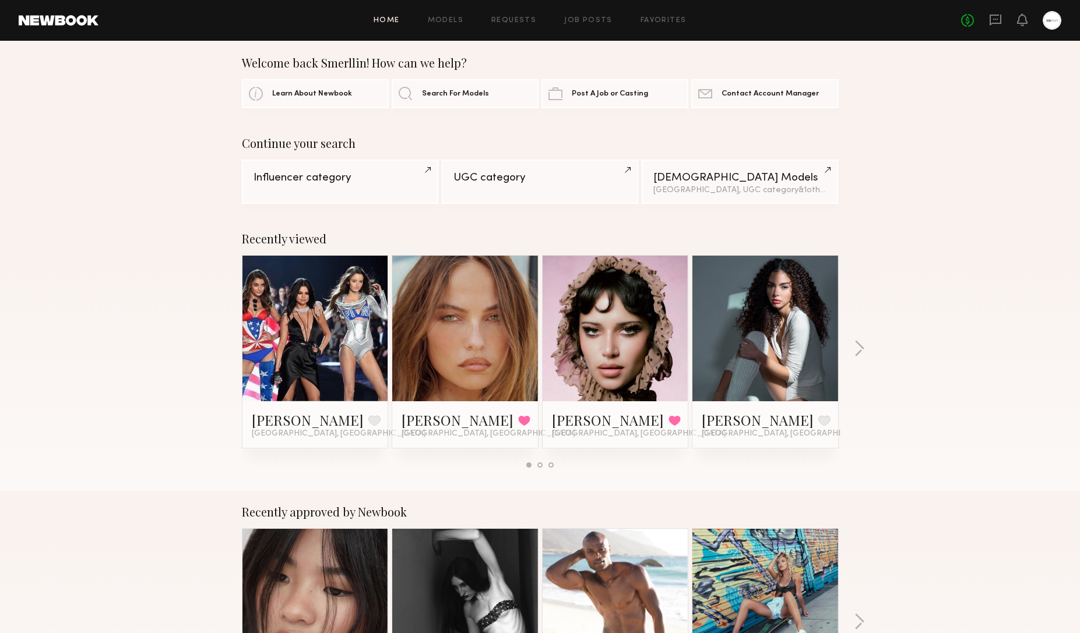  Describe the element at coordinates (315, 94) in the screenshot. I see `a: Learn About Newbook` at that location.